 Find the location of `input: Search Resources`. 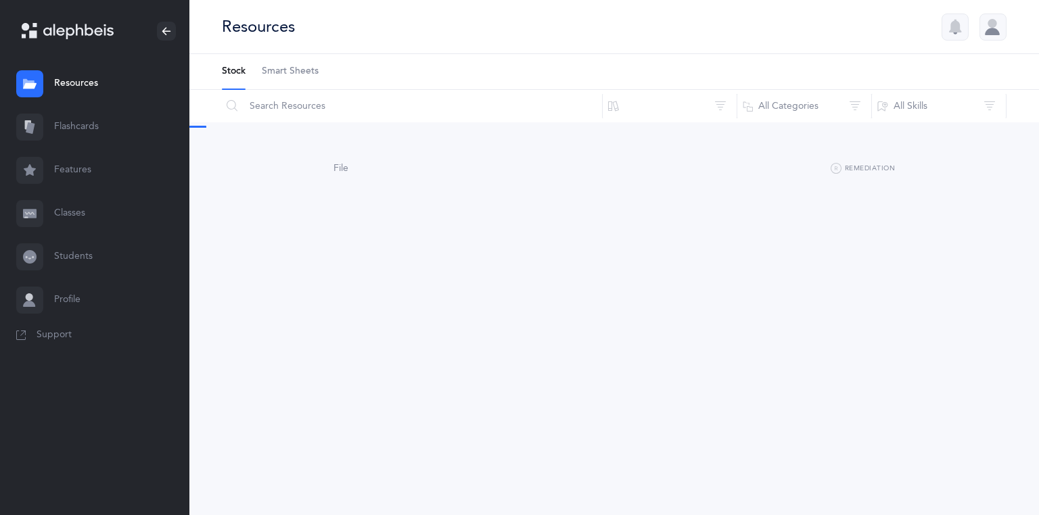

input: Search Resources is located at coordinates (412, 106).